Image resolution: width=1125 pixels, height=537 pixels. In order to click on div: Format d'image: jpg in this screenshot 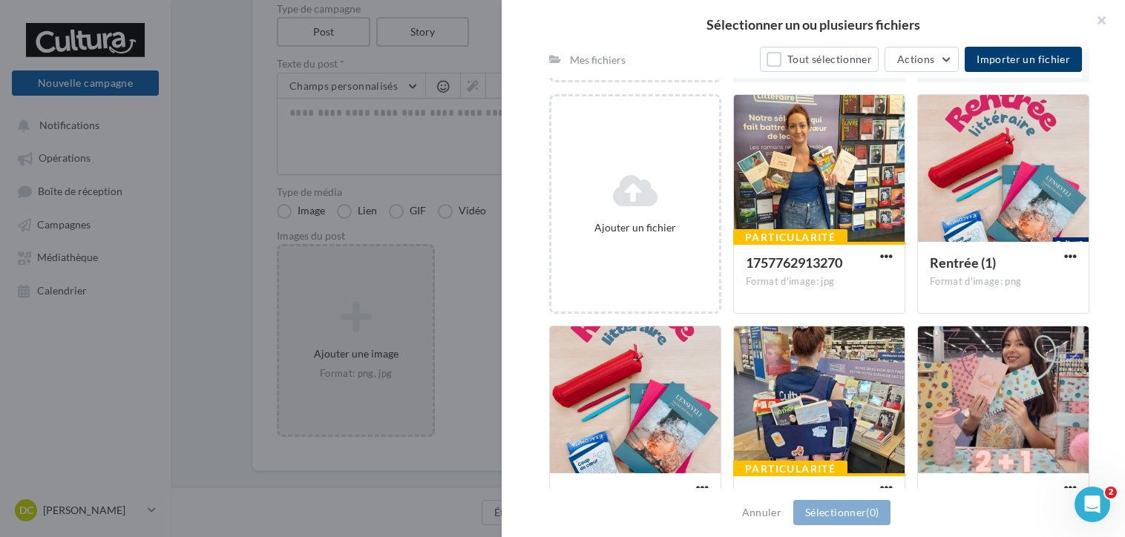, I will do `click(819, 282)`.